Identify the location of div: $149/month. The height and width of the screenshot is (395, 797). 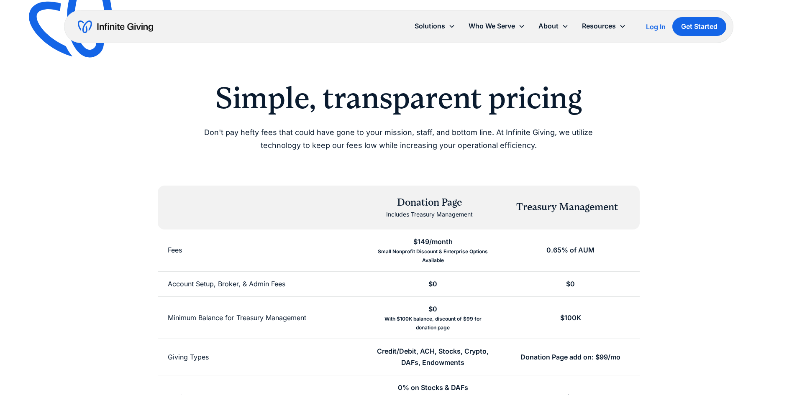
(433, 242).